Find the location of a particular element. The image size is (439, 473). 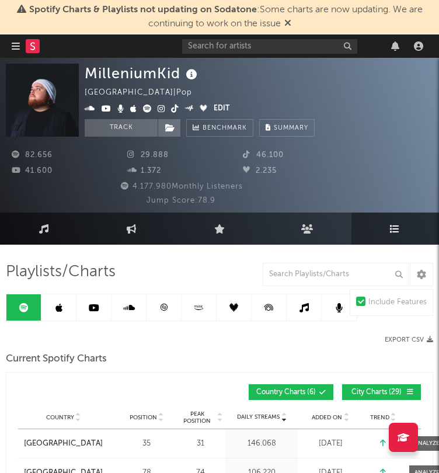

a: Benchmark is located at coordinates (220, 128).